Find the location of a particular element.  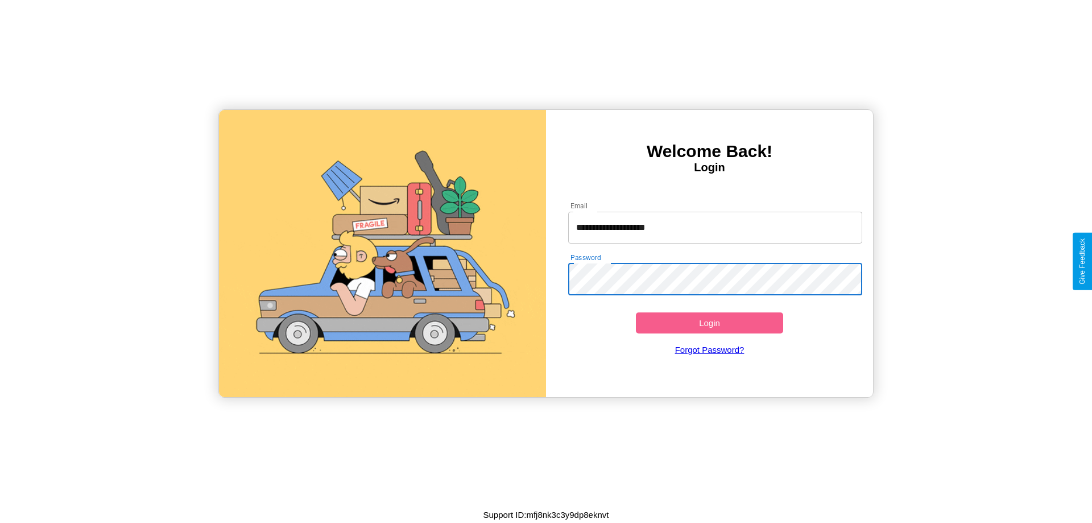

a: Forgot Password? is located at coordinates (710, 349).